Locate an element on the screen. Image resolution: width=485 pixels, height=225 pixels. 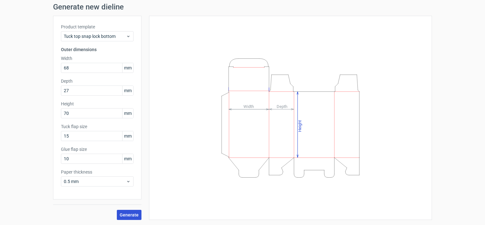
label: Height is located at coordinates (97, 104).